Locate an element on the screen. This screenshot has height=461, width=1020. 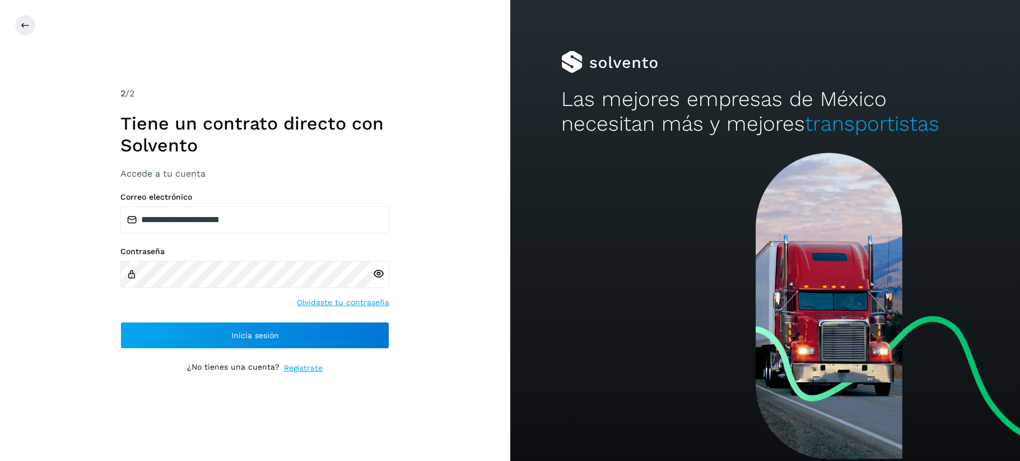
p: ¿No tienes una cuenta? is located at coordinates (233, 368).